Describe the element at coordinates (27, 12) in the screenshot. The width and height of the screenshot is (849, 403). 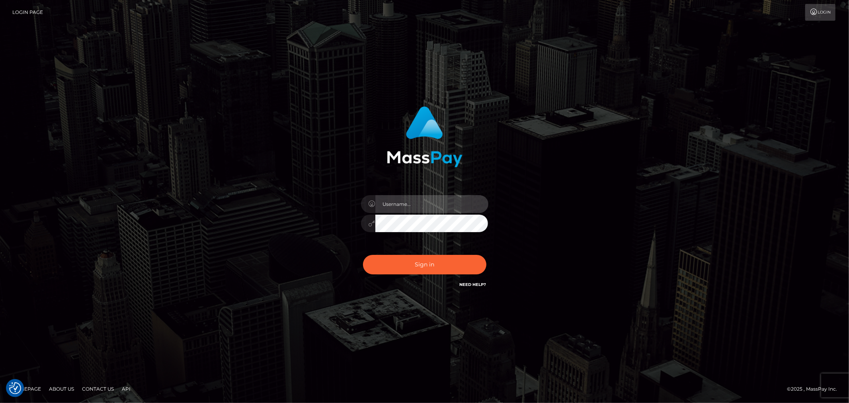
I see `a: Login Page` at that location.